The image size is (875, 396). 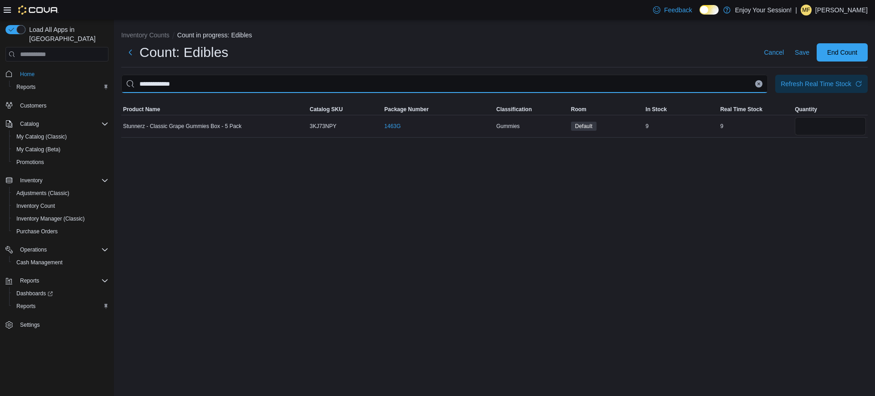 What do you see at coordinates (61, 219) in the screenshot?
I see `button: Inventory Manager (Classic)` at bounding box center [61, 219].